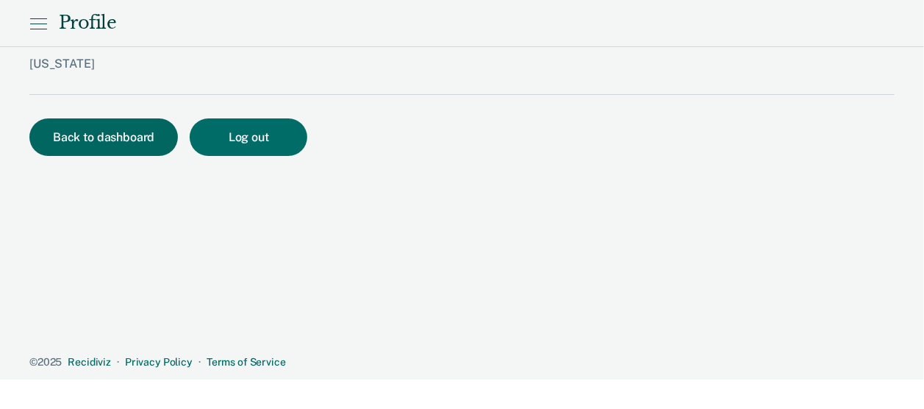 Image resolution: width=924 pixels, height=409 pixels. Describe the element at coordinates (89, 362) in the screenshot. I see `a: Recidiviz` at that location.